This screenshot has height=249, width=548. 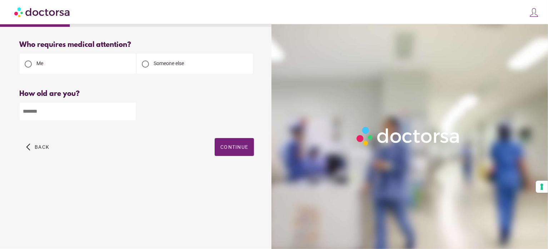 I want to click on span: Continue, so click(x=234, y=147).